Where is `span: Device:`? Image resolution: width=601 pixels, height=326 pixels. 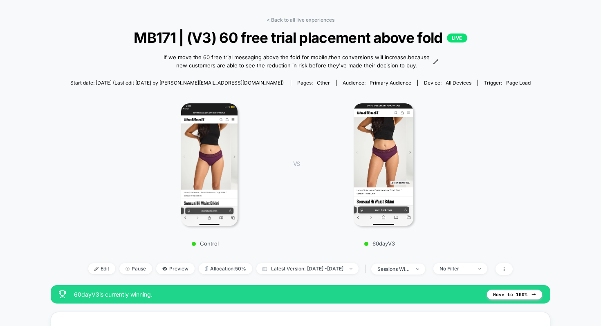
span: Device: is located at coordinates (447, 83).